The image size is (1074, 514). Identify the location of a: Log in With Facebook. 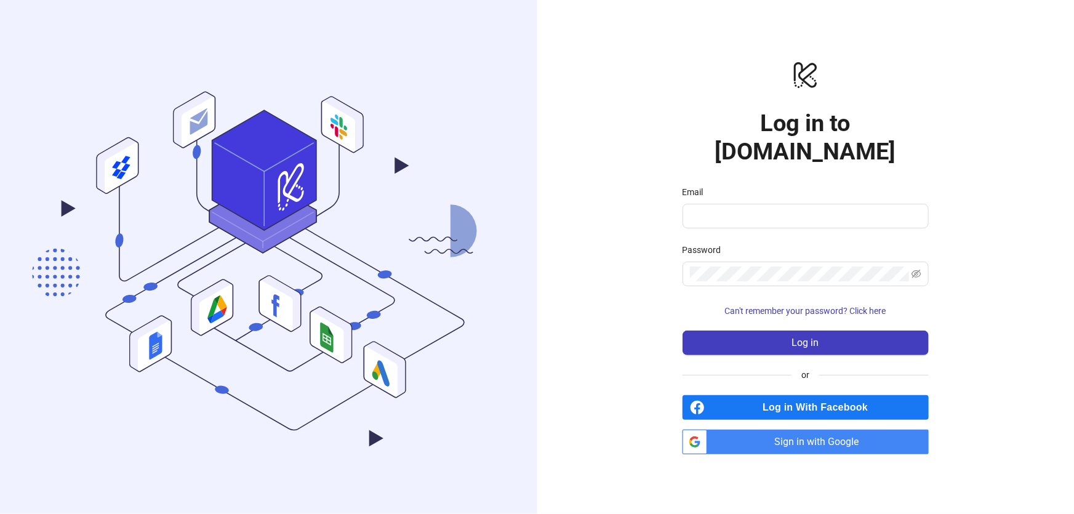
(806, 408).